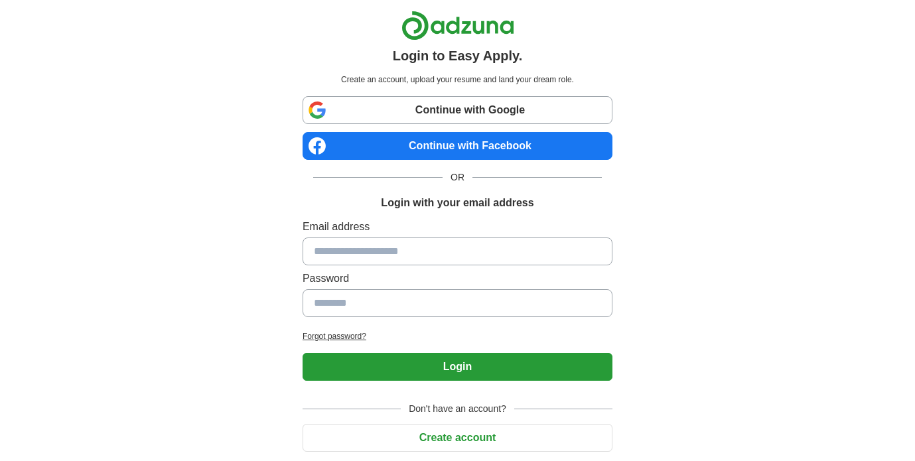  What do you see at coordinates (457, 227) in the screenshot?
I see `label: Email address` at bounding box center [457, 227].